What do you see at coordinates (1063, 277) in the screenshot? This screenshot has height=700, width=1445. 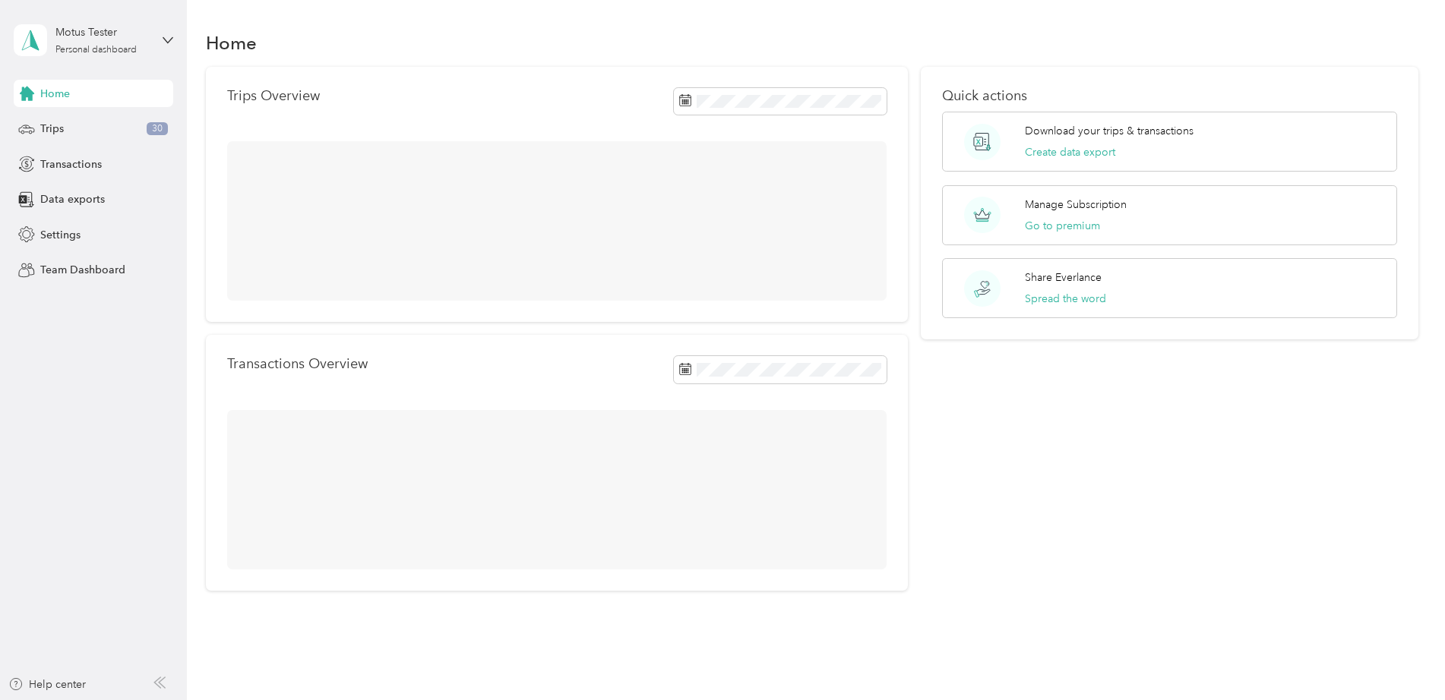 I see `p: Share Everlance` at bounding box center [1063, 277].